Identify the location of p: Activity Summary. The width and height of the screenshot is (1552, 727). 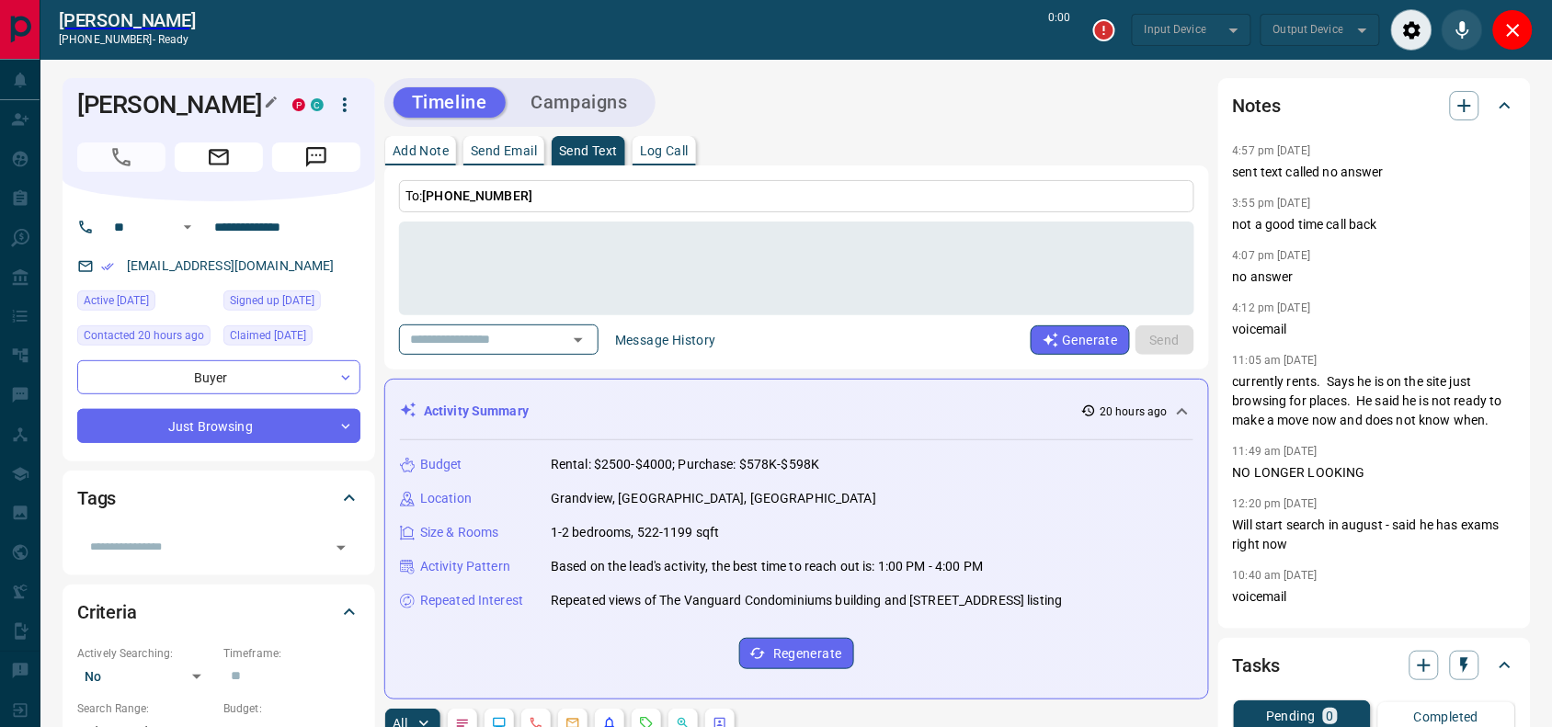
(476, 411).